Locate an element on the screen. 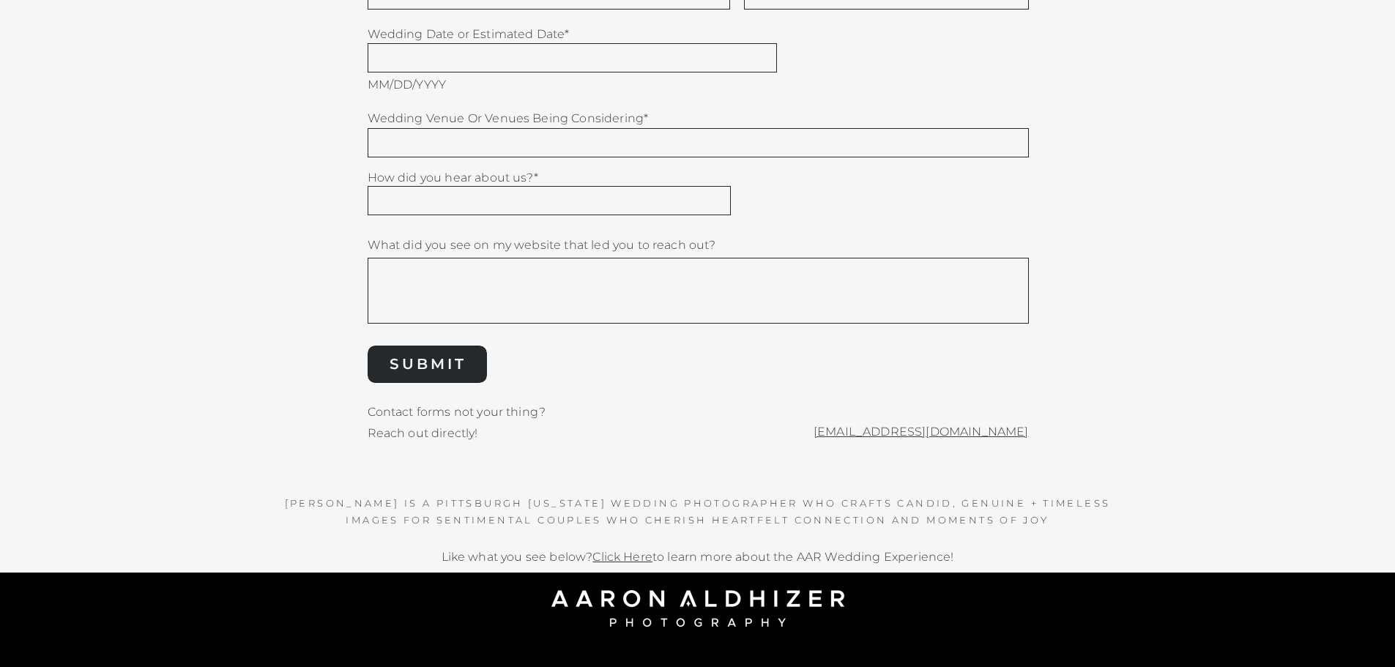 This screenshot has height=667, width=1395. p: What did you see on my website that led you to reach out? is located at coordinates (698, 245).